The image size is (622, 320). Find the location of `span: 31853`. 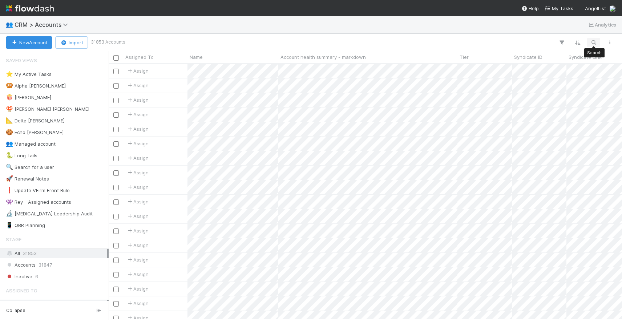

span: 31853 is located at coordinates (30, 253).